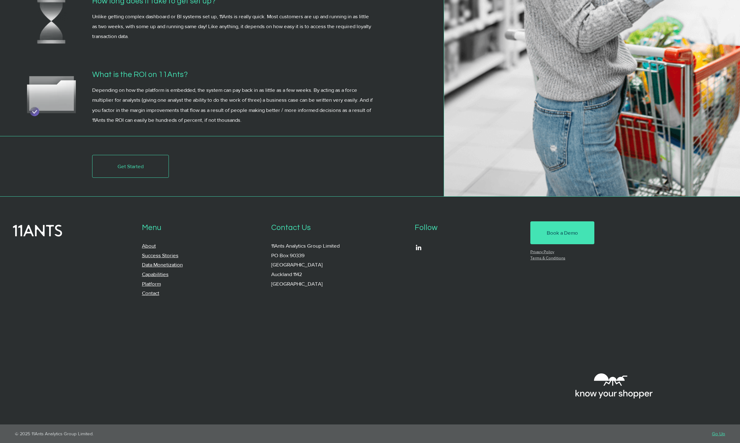  Describe the element at coordinates (542, 252) in the screenshot. I see `a: Privacy Policy` at that location.